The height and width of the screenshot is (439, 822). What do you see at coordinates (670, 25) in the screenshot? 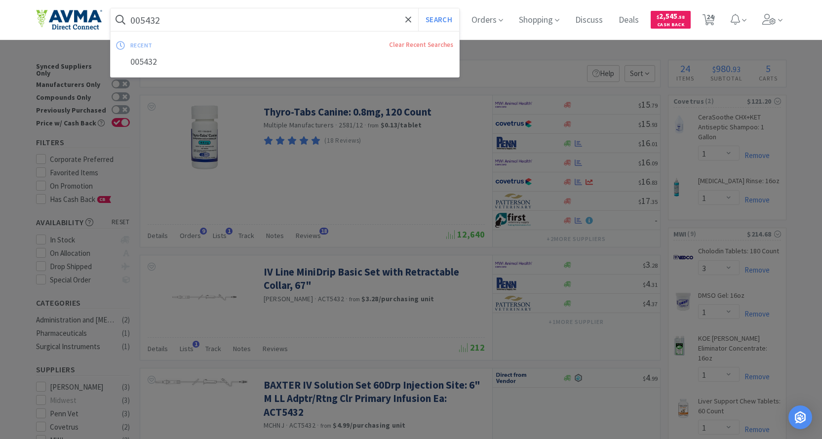
I see `span: Cash Back` at bounding box center [670, 25].